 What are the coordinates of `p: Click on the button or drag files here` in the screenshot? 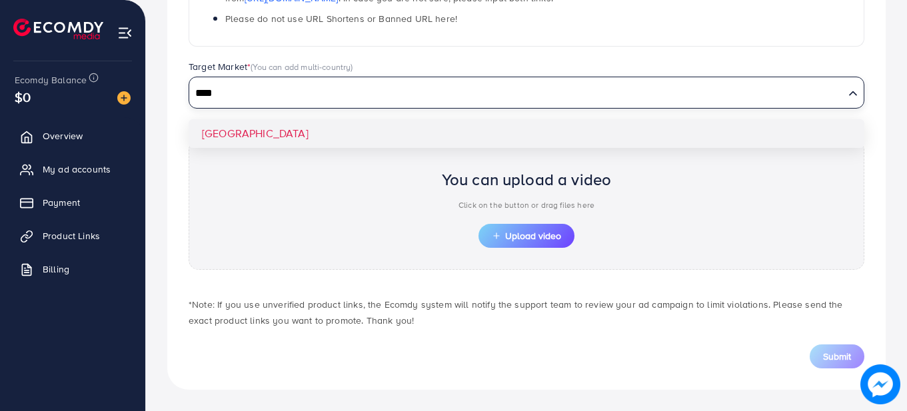 It's located at (526, 205).